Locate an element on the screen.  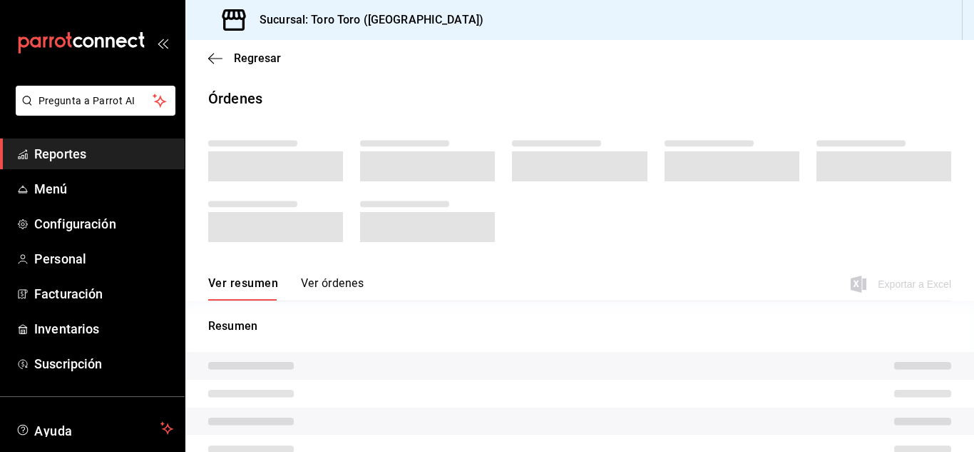
span: Inventarios is located at coordinates (103, 328).